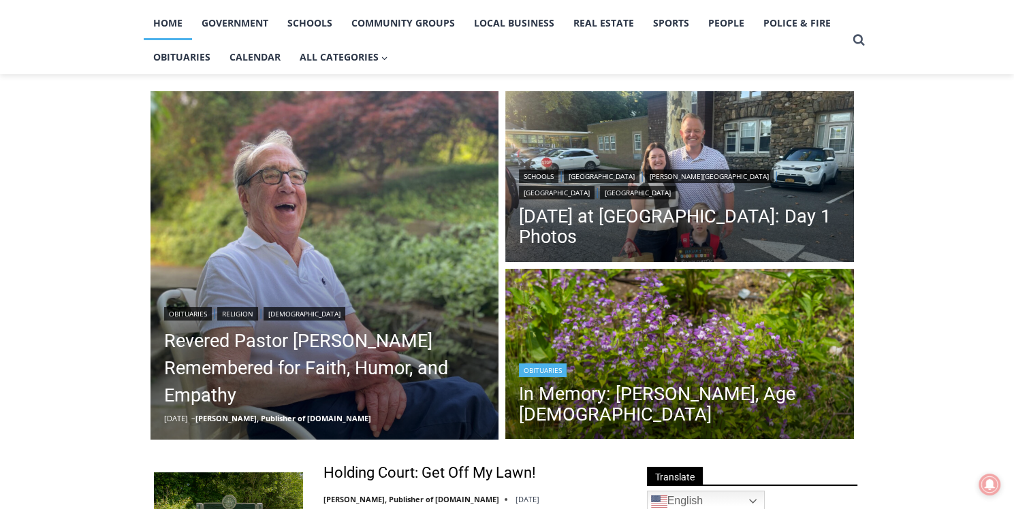 This screenshot has width=1014, height=509. I want to click on img: (PHOTO: Kim Eierman of EcoBeneficial designed and oversaw the installation of native plant beds f..., so click(680, 356).